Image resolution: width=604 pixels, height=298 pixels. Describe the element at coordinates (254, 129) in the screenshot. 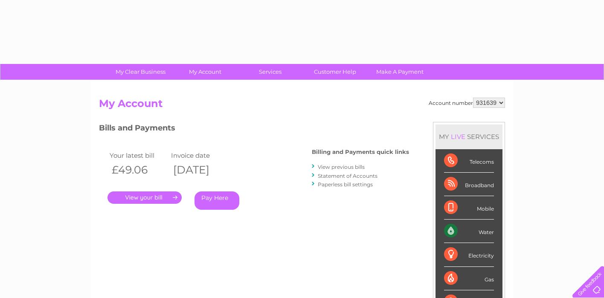

I see `h3: Bills and Payments` at that location.